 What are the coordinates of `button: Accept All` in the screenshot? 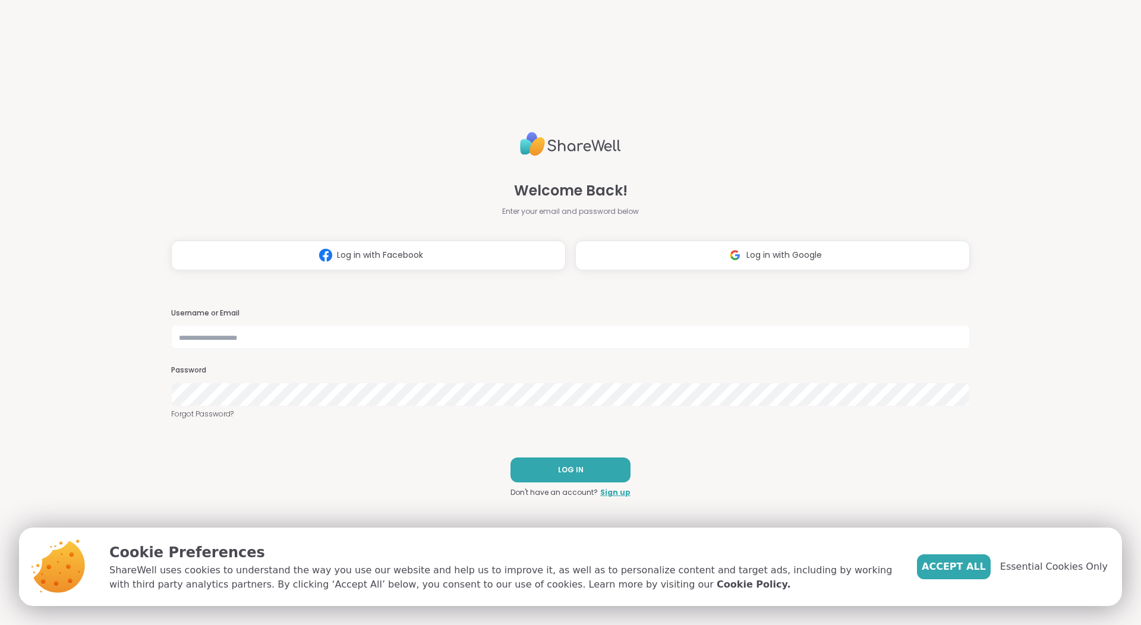 It's located at (954, 567).